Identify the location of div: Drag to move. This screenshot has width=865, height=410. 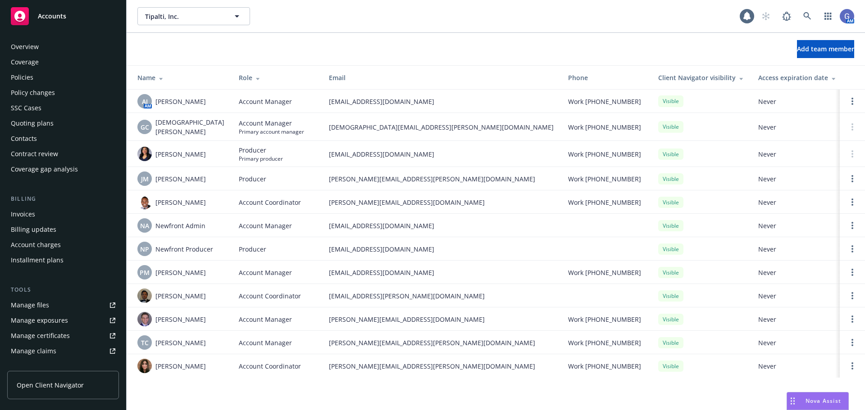
(793, 401).